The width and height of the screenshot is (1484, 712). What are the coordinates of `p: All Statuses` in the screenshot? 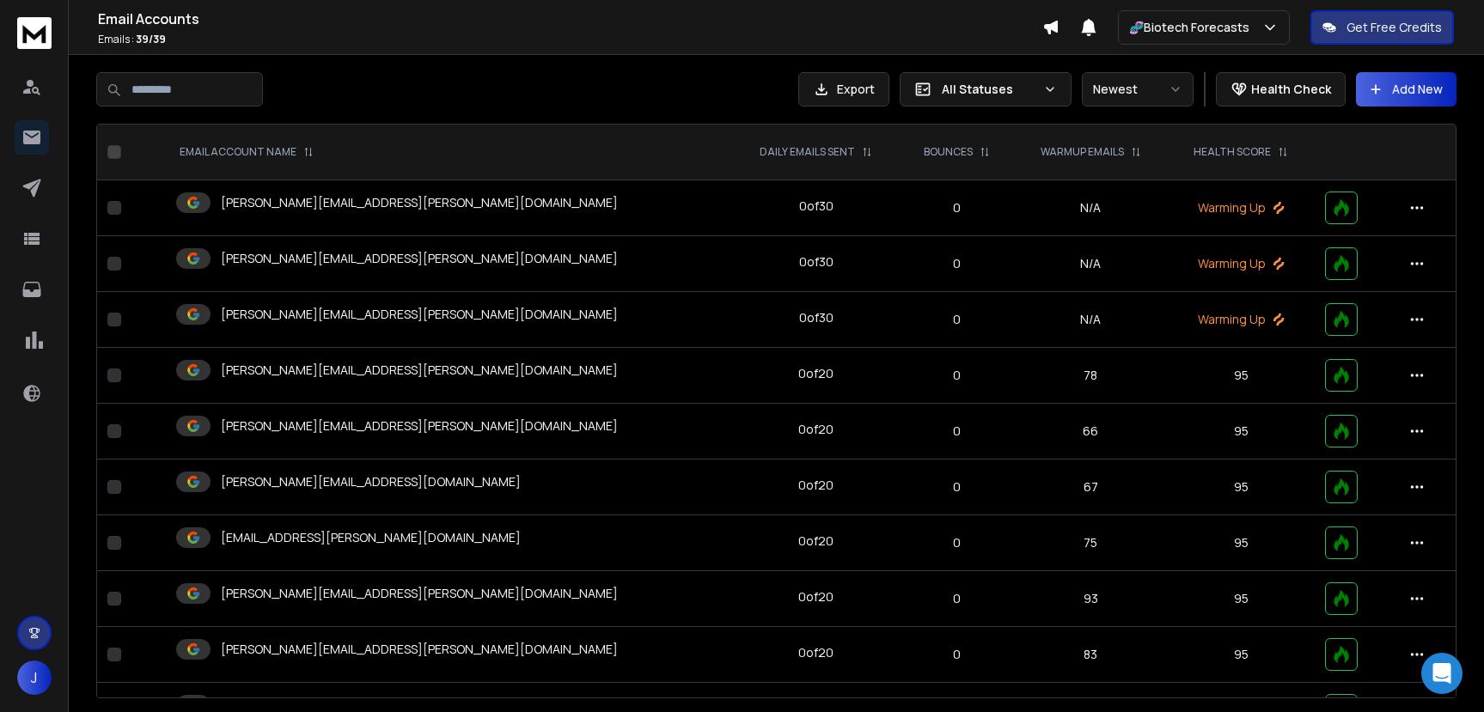 It's located at (989, 89).